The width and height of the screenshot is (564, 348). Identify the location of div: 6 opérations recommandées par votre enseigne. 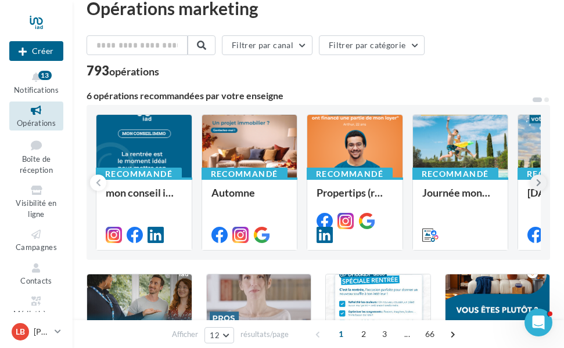
(309, 96).